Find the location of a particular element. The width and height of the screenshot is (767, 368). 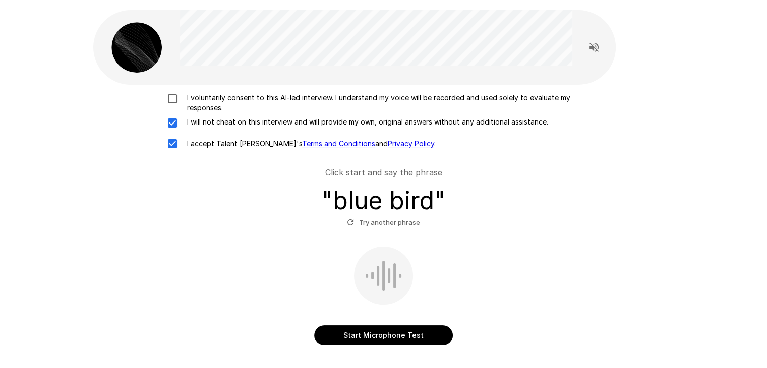

a: Privacy Policy is located at coordinates (411, 143).